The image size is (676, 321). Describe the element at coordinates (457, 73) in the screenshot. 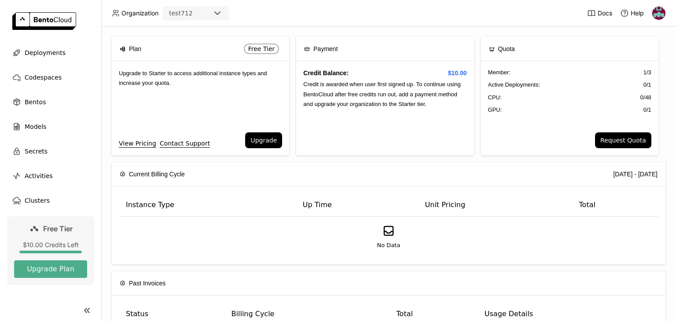

I see `span: $10.00` at that location.